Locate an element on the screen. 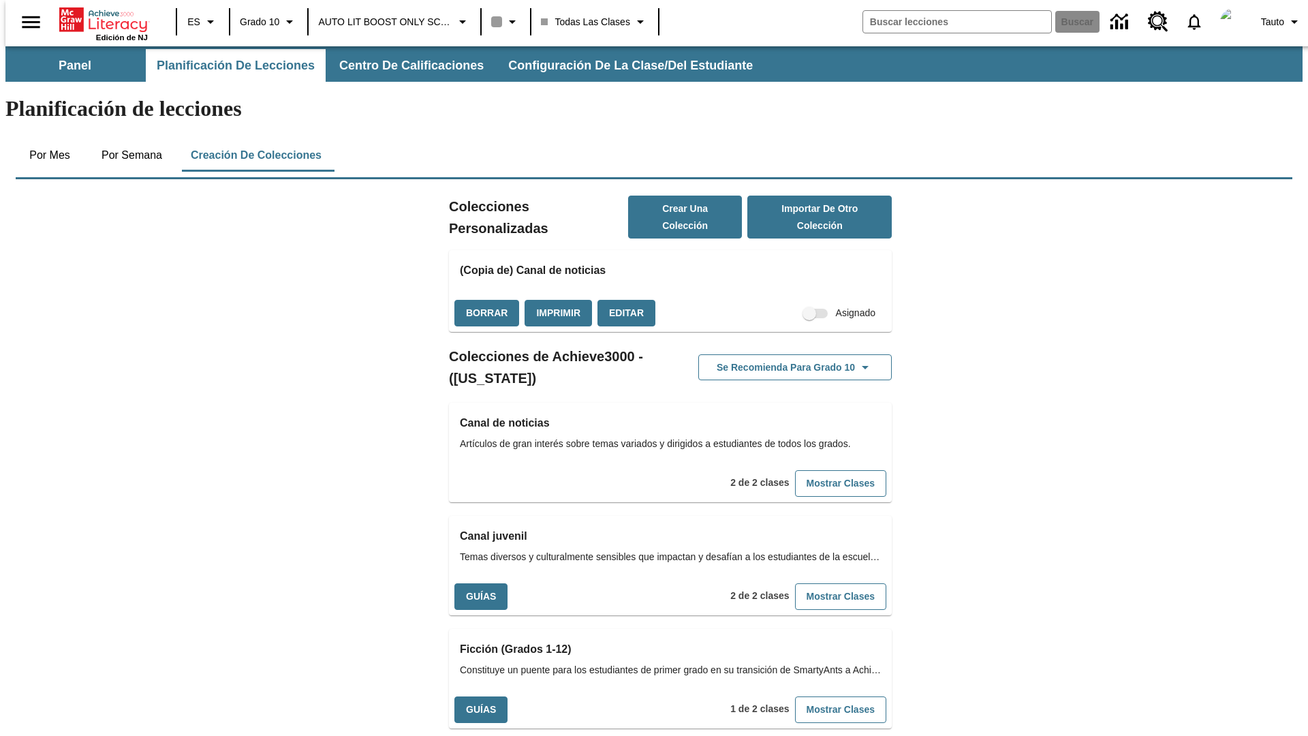 This screenshot has height=736, width=1308. button: Crear una colección is located at coordinates (685, 217).